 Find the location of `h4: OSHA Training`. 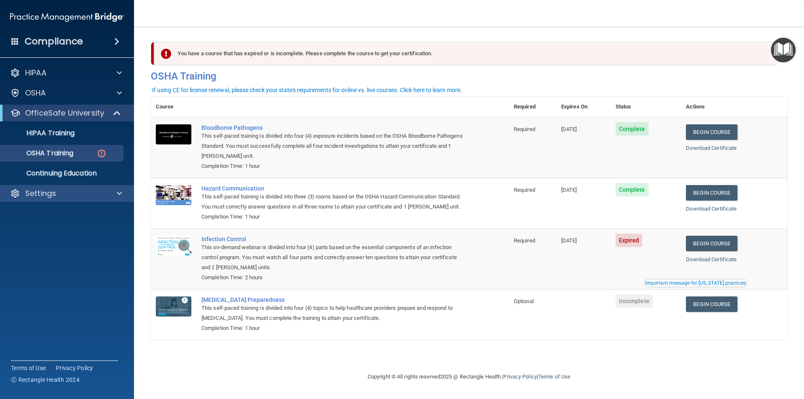

h4: OSHA Training is located at coordinates (469, 76).